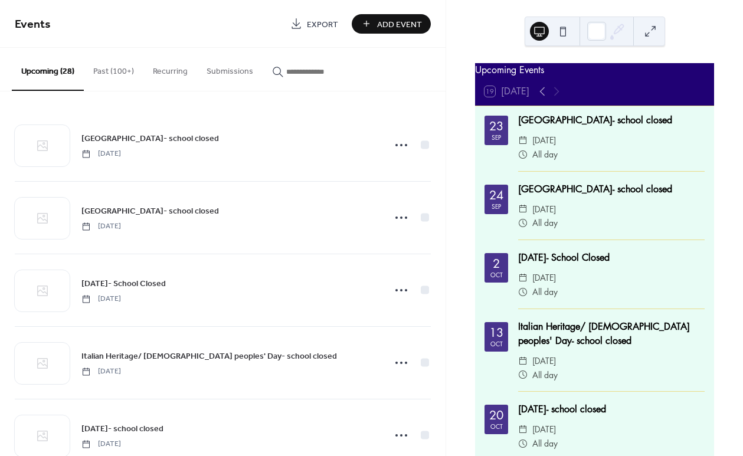 This screenshot has height=456, width=743. Describe the element at coordinates (400, 24) in the screenshot. I see `span: Add Event` at that location.